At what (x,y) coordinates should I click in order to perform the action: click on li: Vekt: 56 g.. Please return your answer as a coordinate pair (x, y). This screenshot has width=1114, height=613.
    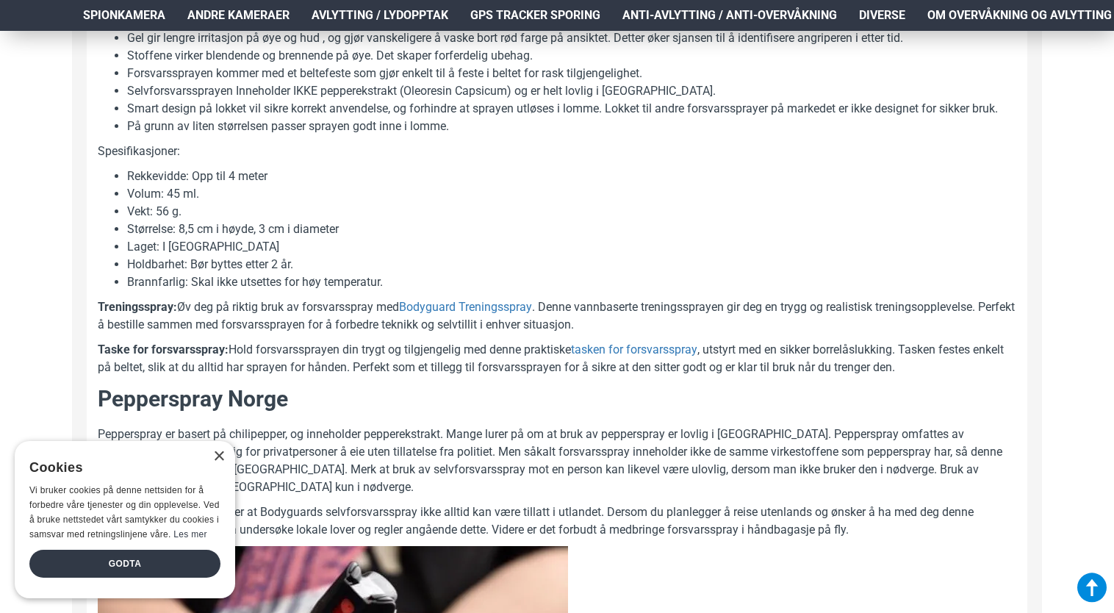
    Looking at the image, I should click on (572, 212).